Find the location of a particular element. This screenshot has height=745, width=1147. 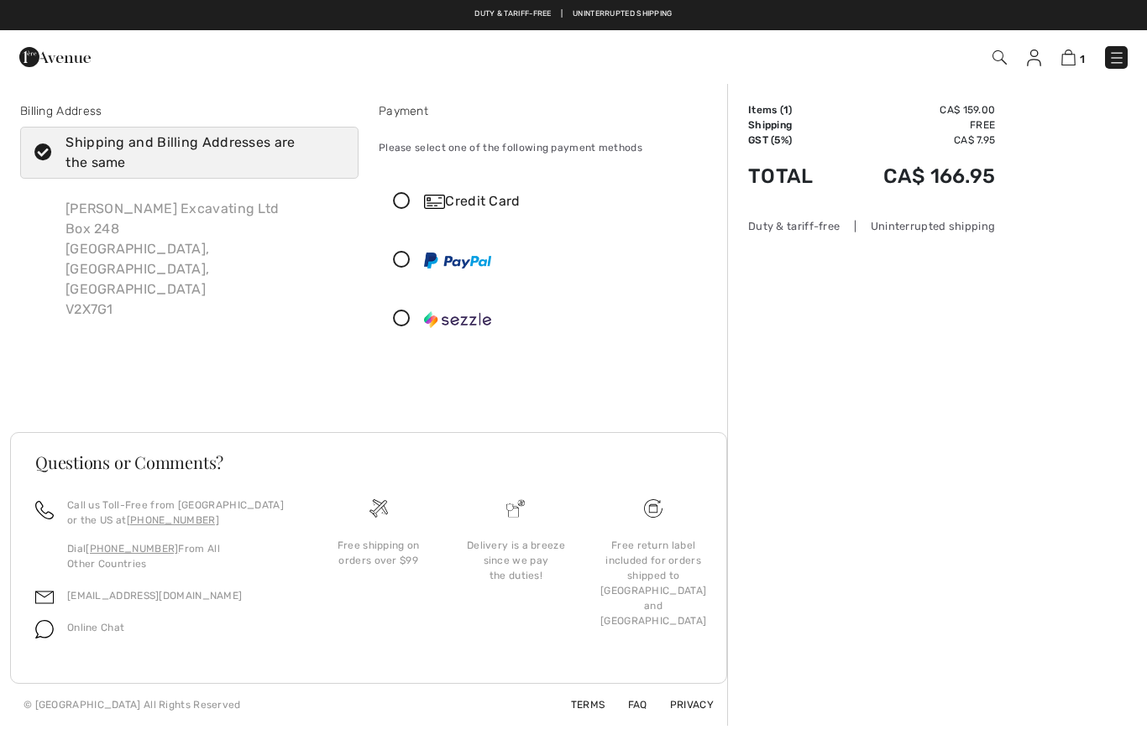

td: Total is located at coordinates (793, 176).